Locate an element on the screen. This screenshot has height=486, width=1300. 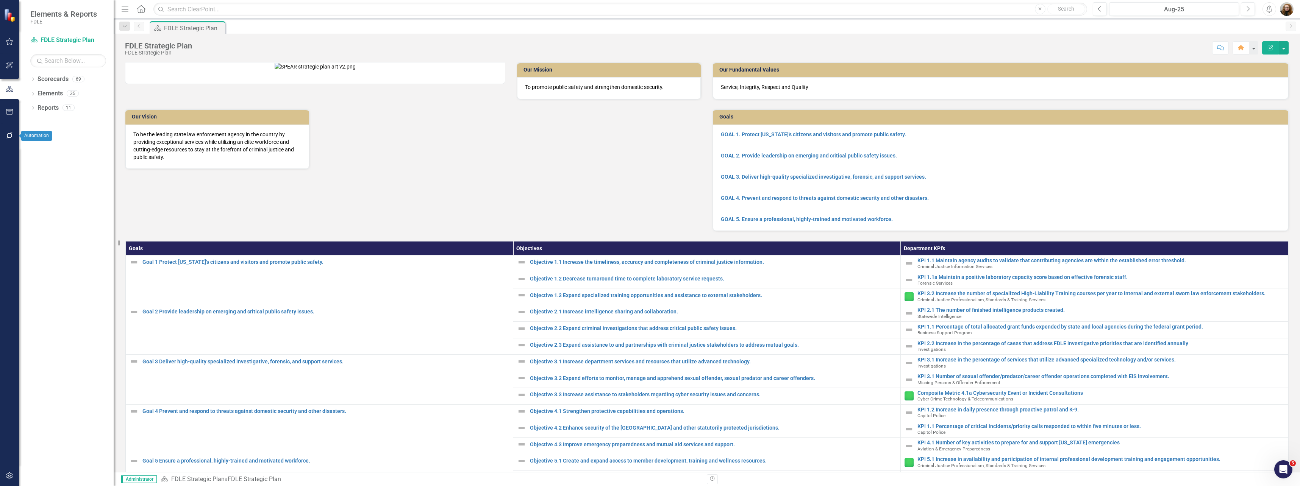
a: KPI 1.1 Percentage of total allocated grant funds expended by state and local agencies during the... is located at coordinates (1100, 327).